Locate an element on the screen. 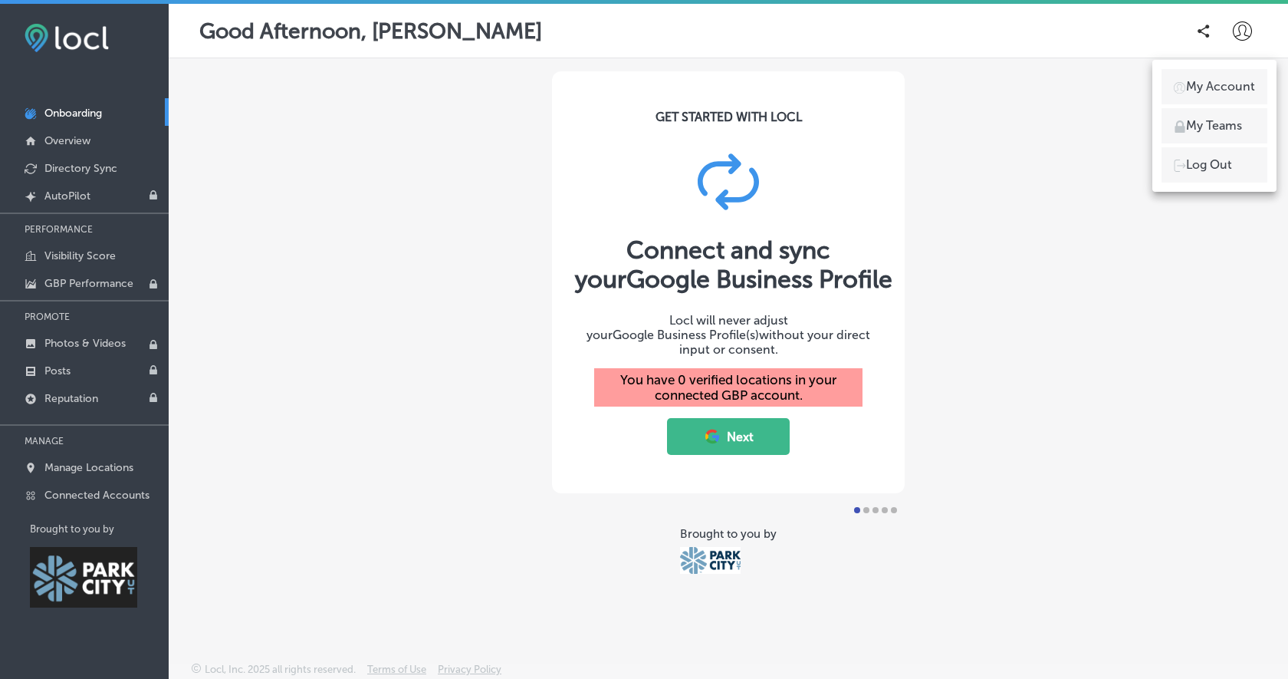 Image resolution: width=1288 pixels, height=679 pixels. p: Visibility Score is located at coordinates (80, 255).